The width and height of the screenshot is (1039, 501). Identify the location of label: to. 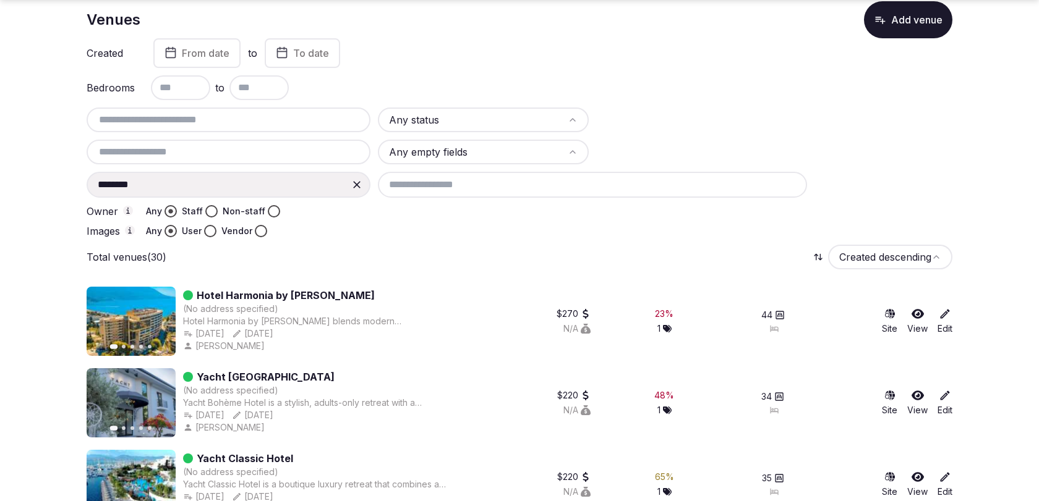
(252, 53).